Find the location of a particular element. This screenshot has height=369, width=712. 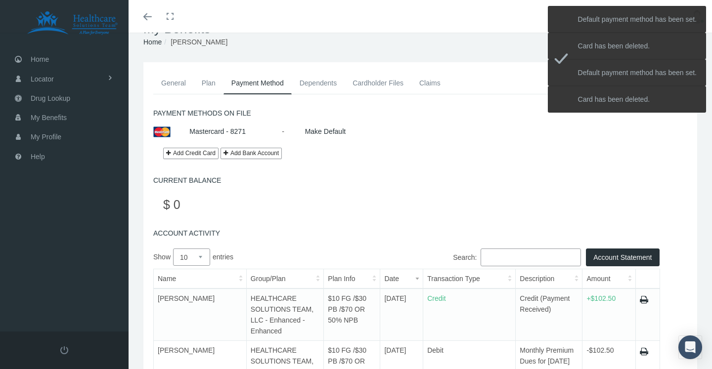

a: Payment Method is located at coordinates (258, 83).